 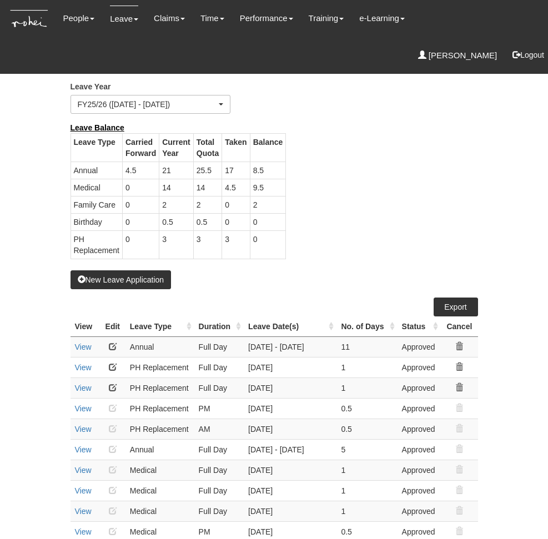 What do you see at coordinates (236, 170) in the screenshot?
I see `td: 17` at bounding box center [236, 170].